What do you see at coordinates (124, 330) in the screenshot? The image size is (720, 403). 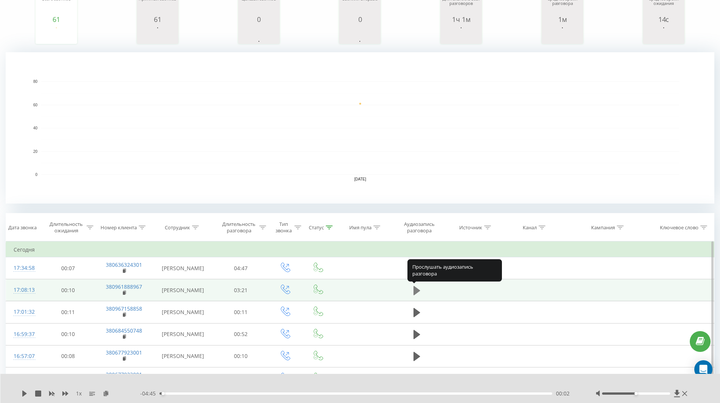 I see `a: 380684550748` at bounding box center [124, 330].